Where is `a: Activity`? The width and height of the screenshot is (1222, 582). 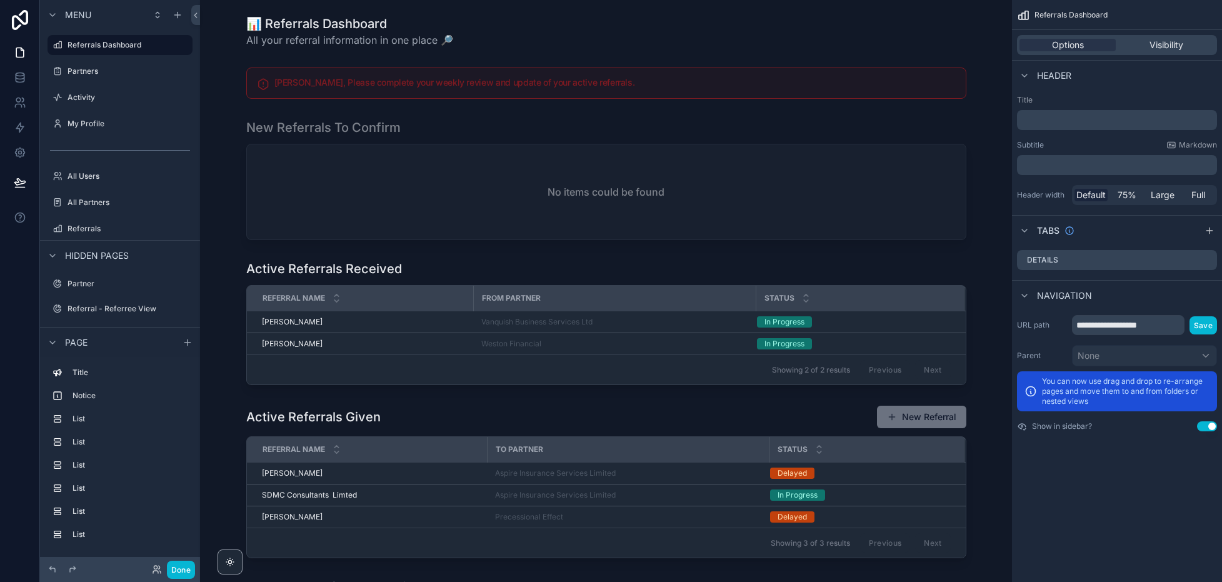
a: Activity is located at coordinates (120, 97).